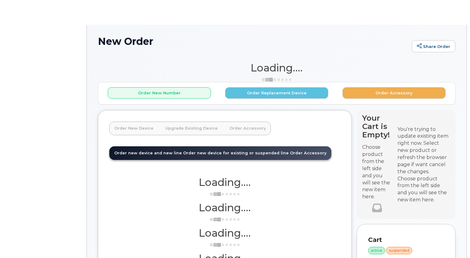 The width and height of the screenshot is (470, 258). Describe the element at coordinates (399, 250) in the screenshot. I see `div: suspended` at that location.